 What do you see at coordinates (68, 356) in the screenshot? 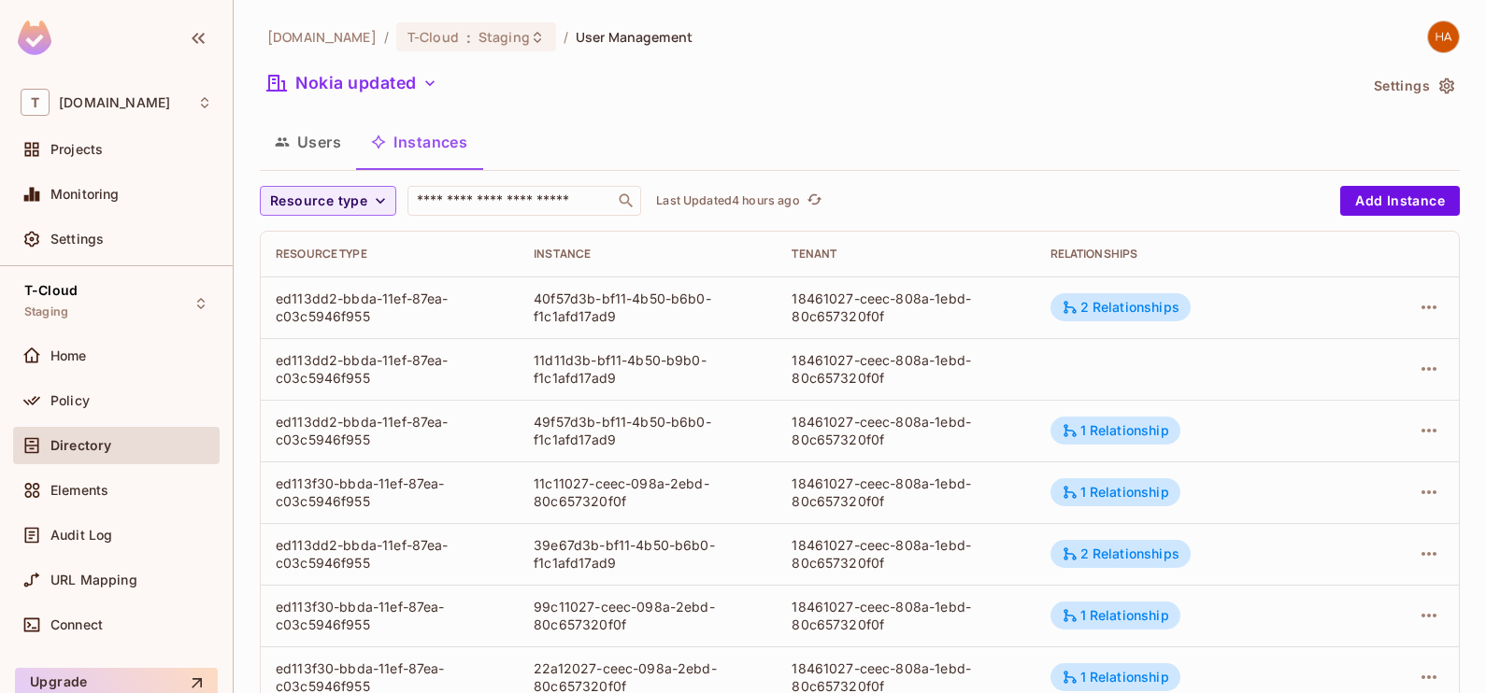
I see `span: Home` at bounding box center [68, 356].